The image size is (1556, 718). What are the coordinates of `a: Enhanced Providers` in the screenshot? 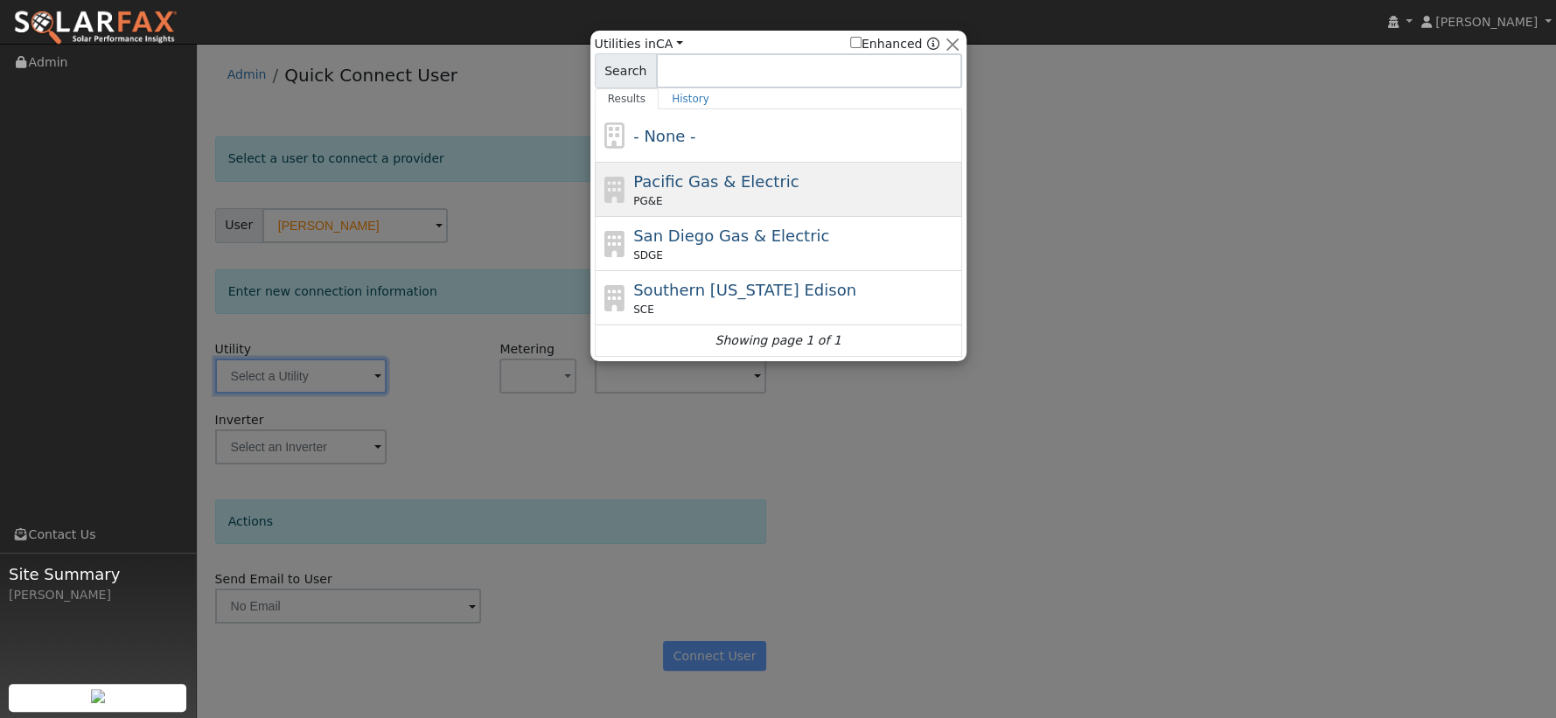 It's located at (933, 44).